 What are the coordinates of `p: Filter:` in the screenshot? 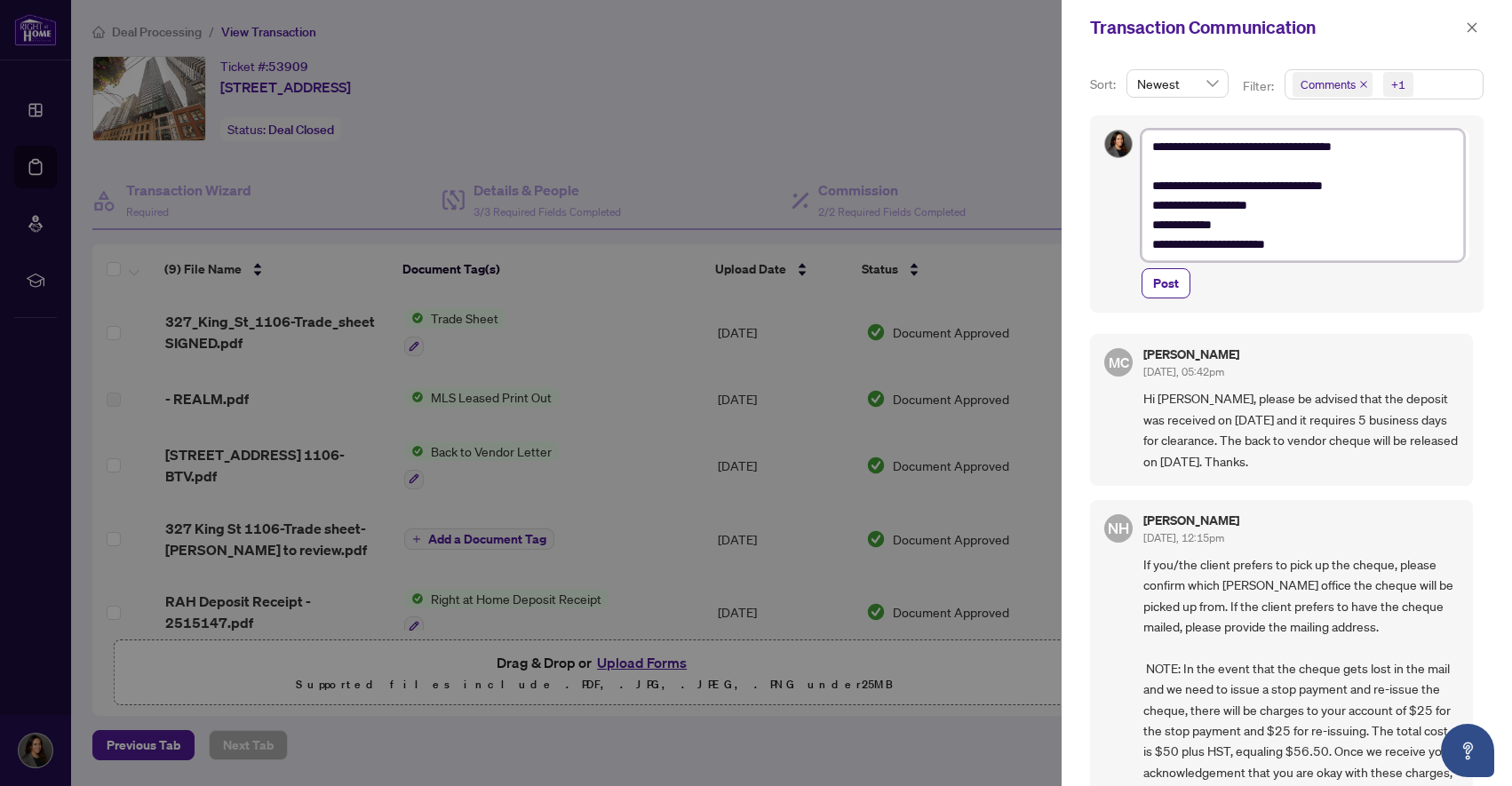 It's located at (1259, 86).